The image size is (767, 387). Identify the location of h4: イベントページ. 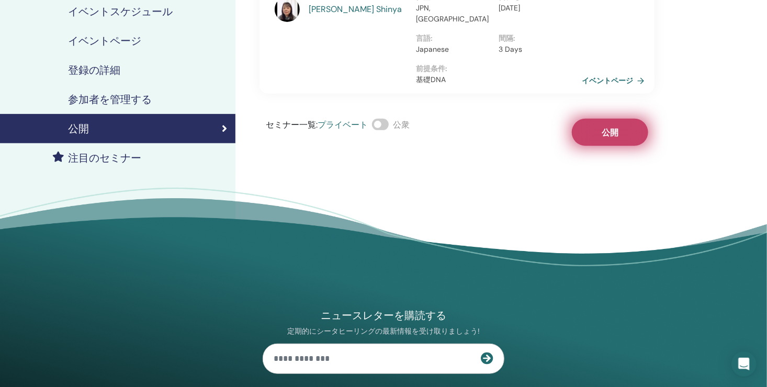
(105, 41).